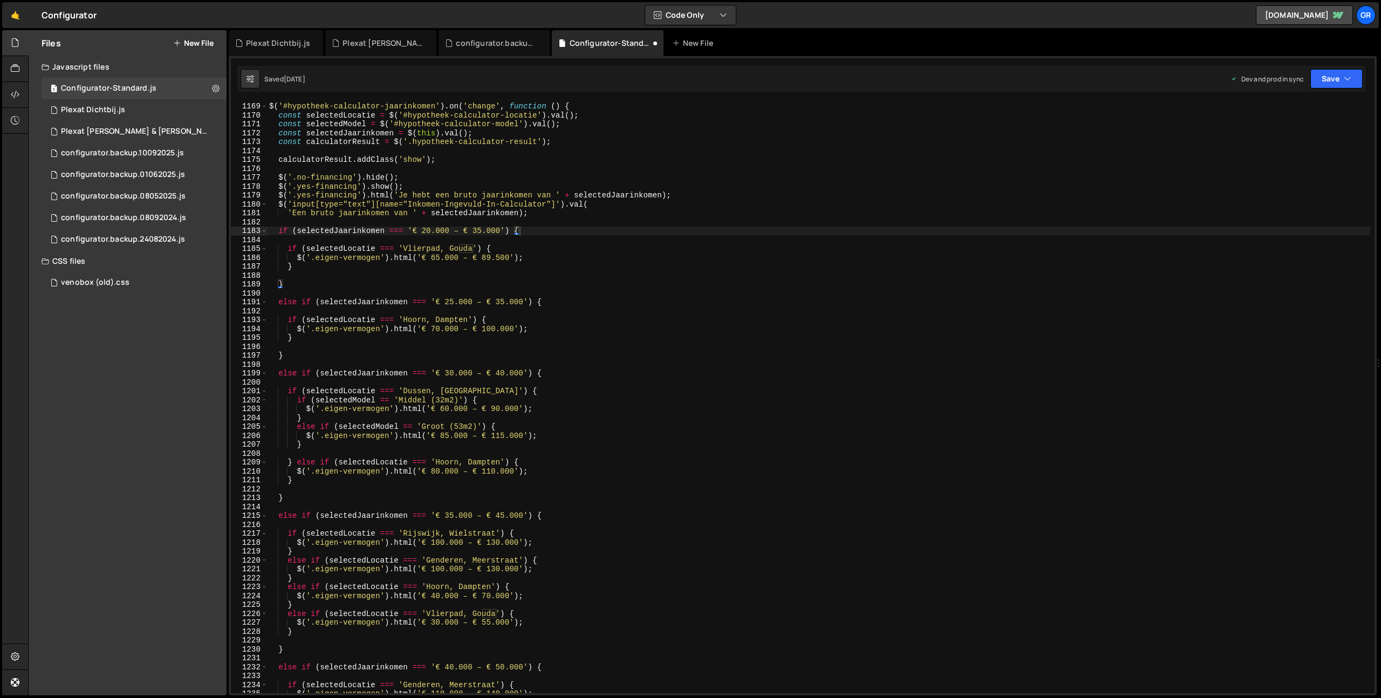 Image resolution: width=1381 pixels, height=698 pixels. What do you see at coordinates (1366, 15) in the screenshot?
I see `a: Gr` at bounding box center [1366, 15].